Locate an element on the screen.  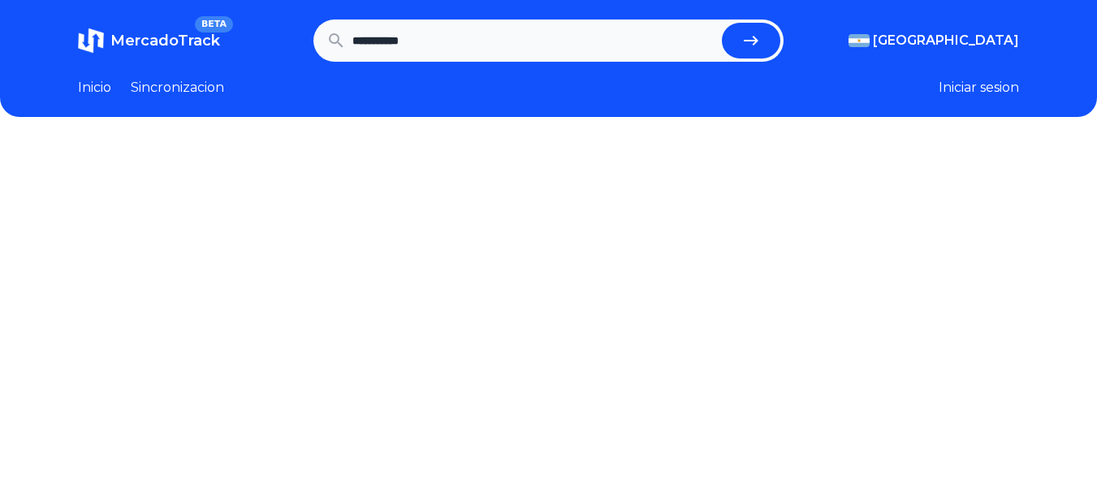
span: MercadoTrack is located at coordinates (165, 41).